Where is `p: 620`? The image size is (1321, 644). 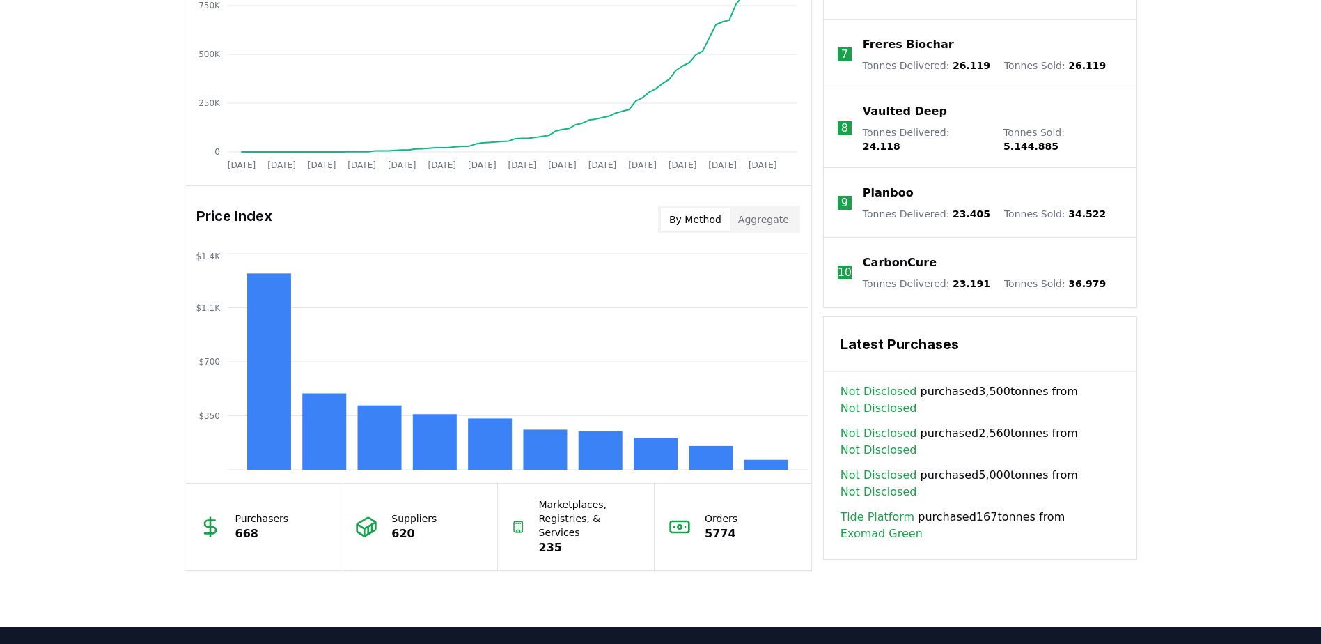
p: 620 is located at coordinates (414, 534).